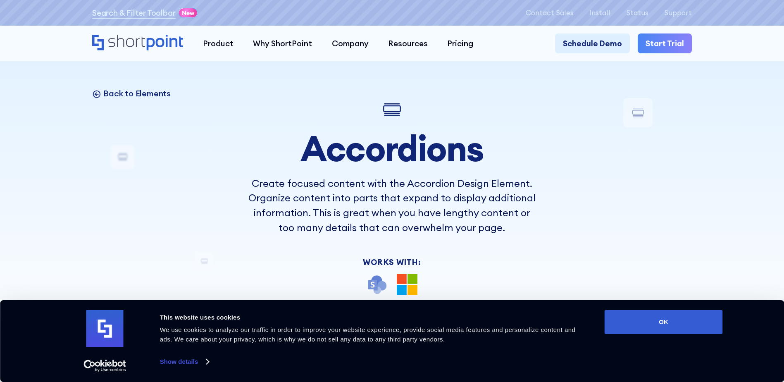  I want to click on a: Pricing, so click(461, 43).